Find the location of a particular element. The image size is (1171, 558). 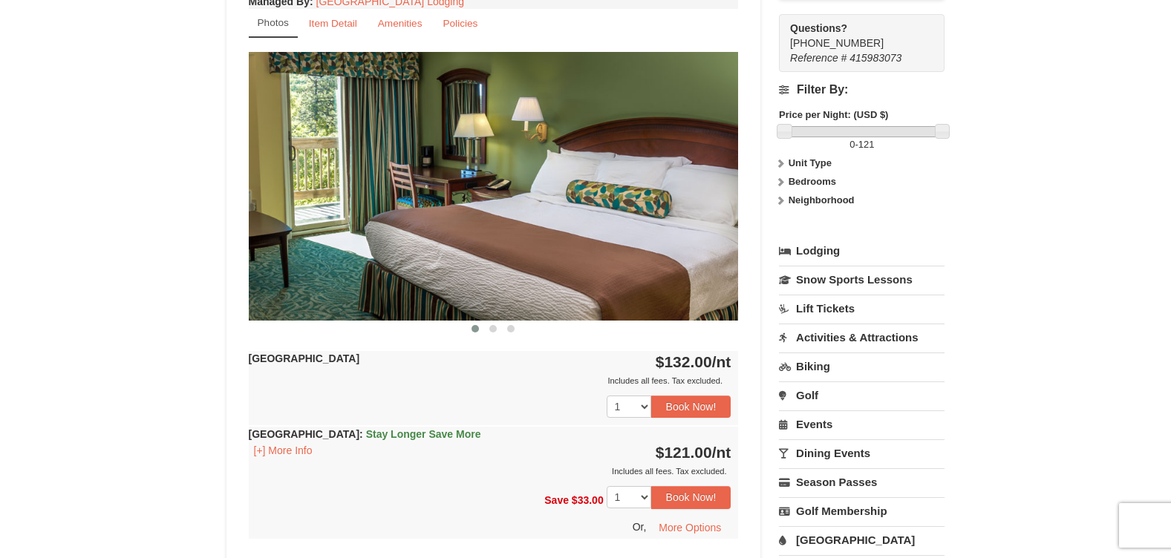

small: Amenities is located at coordinates (400, 23).